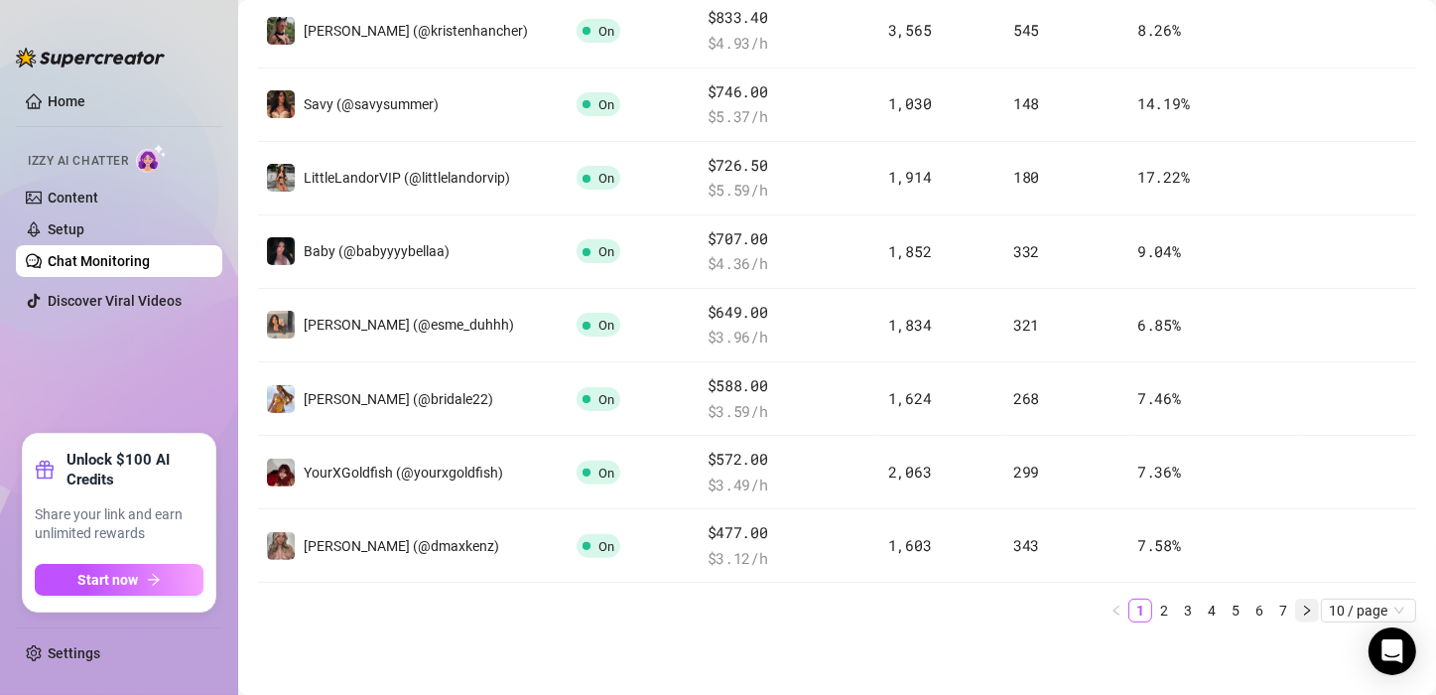  I want to click on span: Share your link and earn unlimited rewards, so click(119, 524).